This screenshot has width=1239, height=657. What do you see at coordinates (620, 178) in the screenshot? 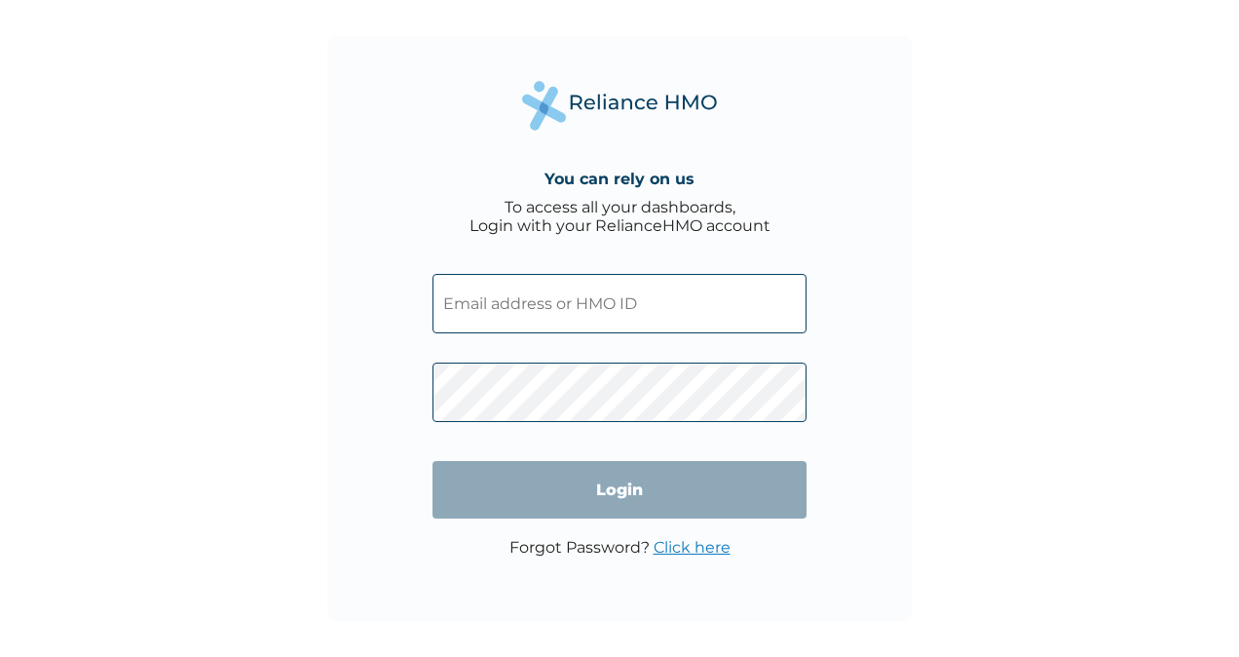
I see `h4: You can rely on us` at bounding box center [620, 178].